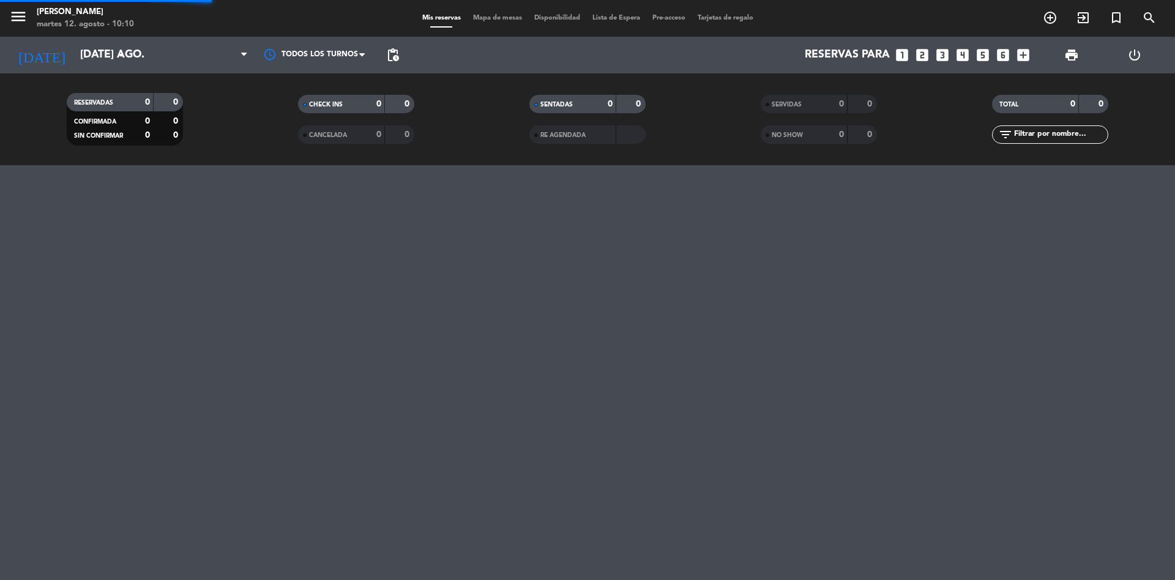  I want to click on i: looks_5, so click(982, 55).